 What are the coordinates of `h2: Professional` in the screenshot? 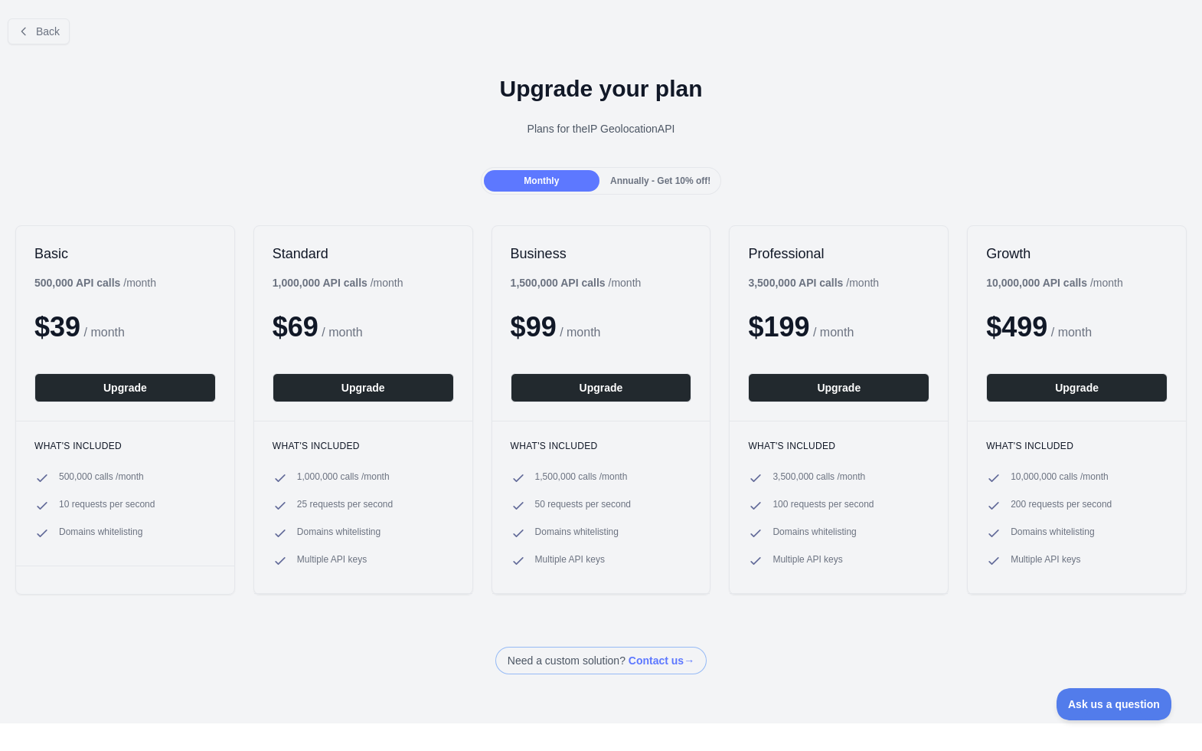 It's located at (839, 253).